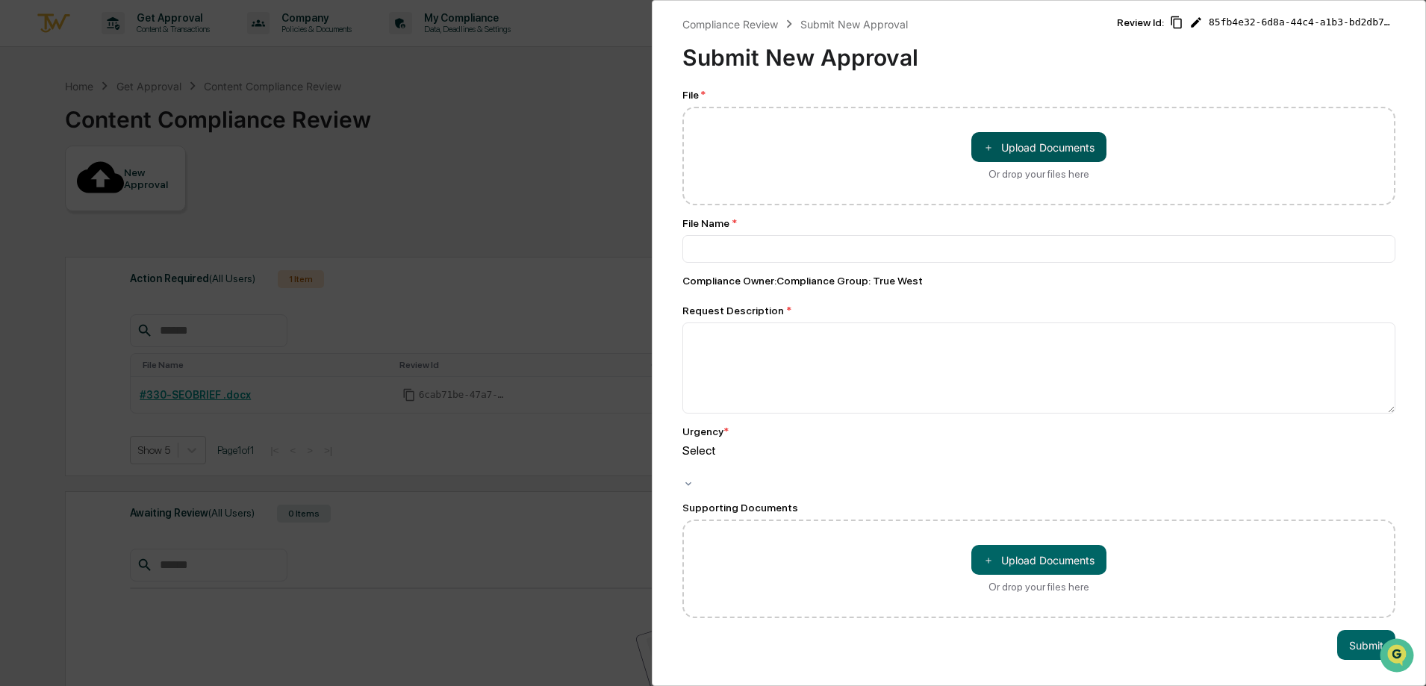 The height and width of the screenshot is (686, 1426). I want to click on span: Review Id:, so click(1140, 22).